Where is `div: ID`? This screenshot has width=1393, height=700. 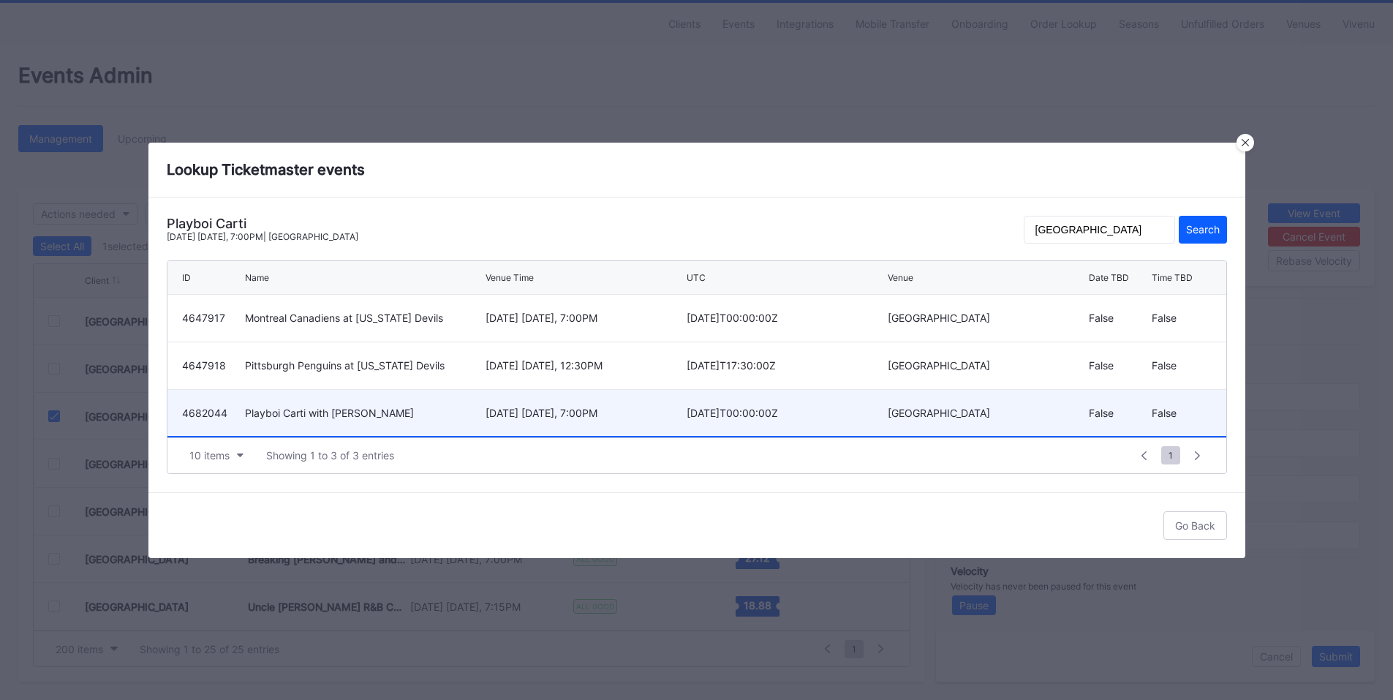
div: ID is located at coordinates (186, 277).